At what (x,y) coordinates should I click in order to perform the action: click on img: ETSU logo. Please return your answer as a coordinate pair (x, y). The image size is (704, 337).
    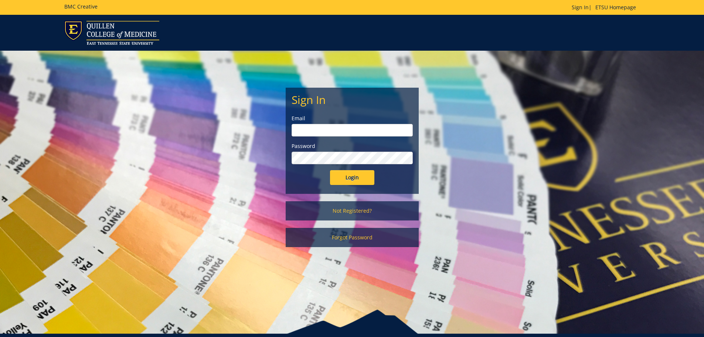
    Looking at the image, I should click on (112, 33).